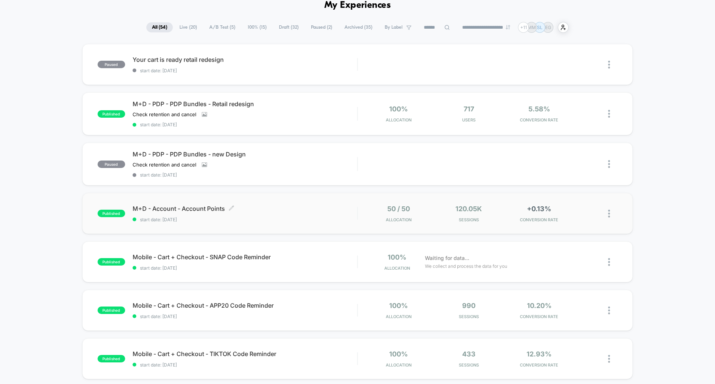 The image size is (715, 384). Describe the element at coordinates (469, 305) in the screenshot. I see `span: 990` at that location.